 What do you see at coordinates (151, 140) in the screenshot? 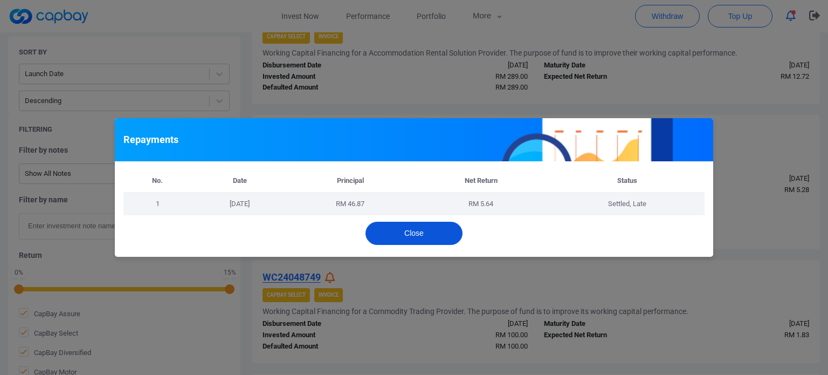
I see `h5: Repayments` at bounding box center [151, 140].